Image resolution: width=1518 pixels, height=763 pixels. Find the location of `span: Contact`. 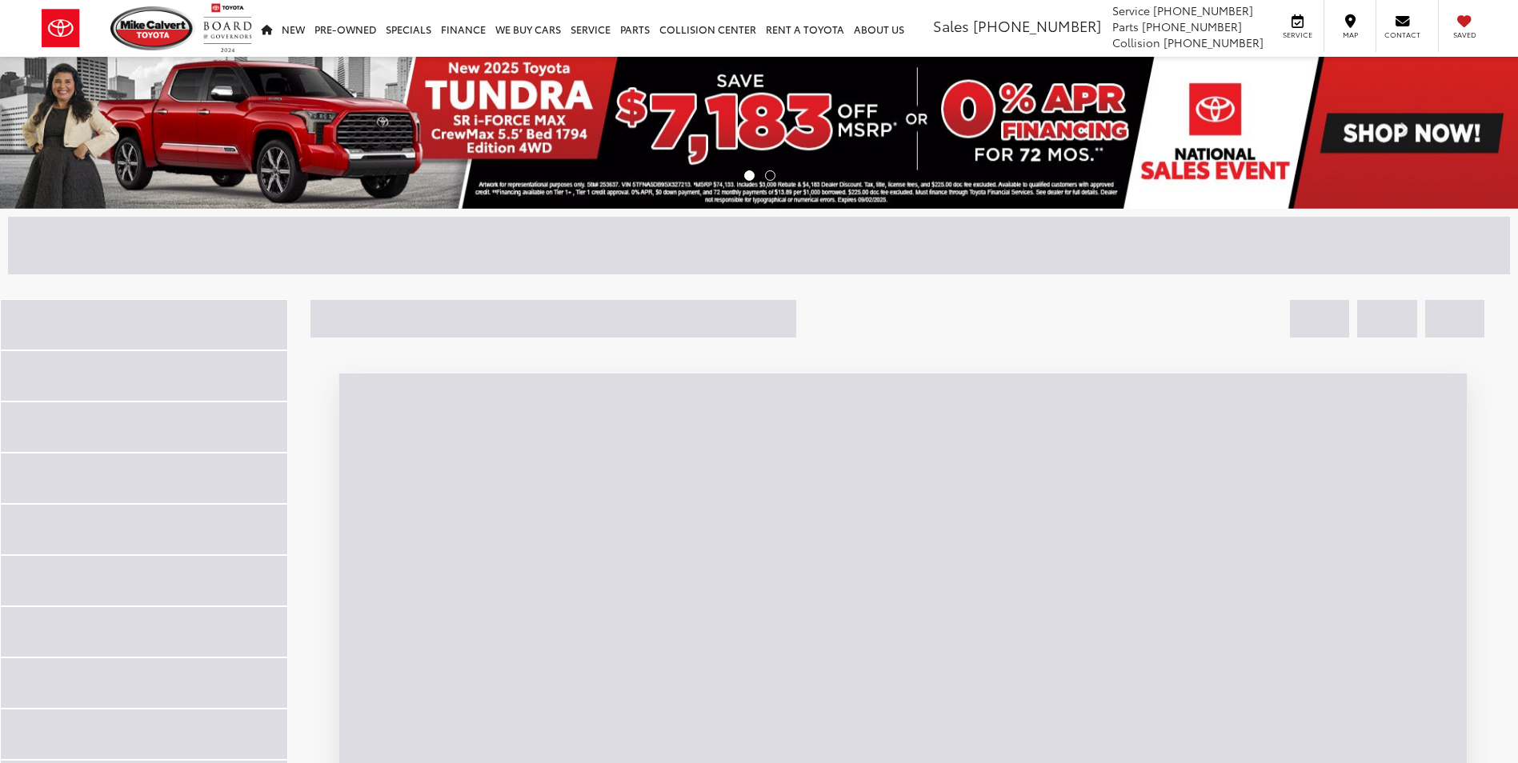

span: Contact is located at coordinates (1402, 34).